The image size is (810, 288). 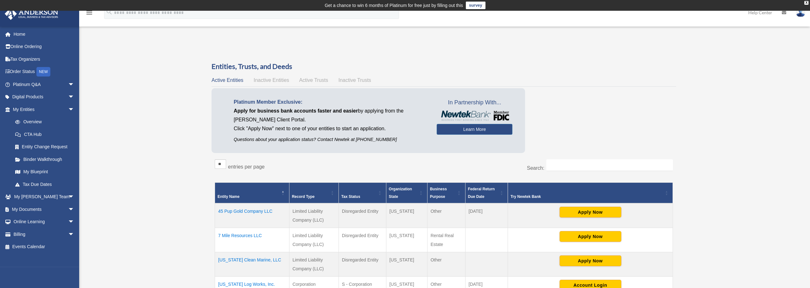 I want to click on a: Overview, so click(x=43, y=122).